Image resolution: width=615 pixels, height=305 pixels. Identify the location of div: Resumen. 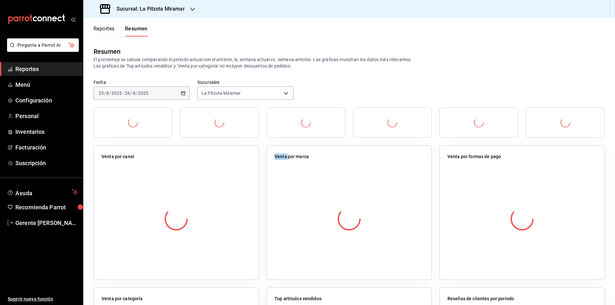
(107, 52).